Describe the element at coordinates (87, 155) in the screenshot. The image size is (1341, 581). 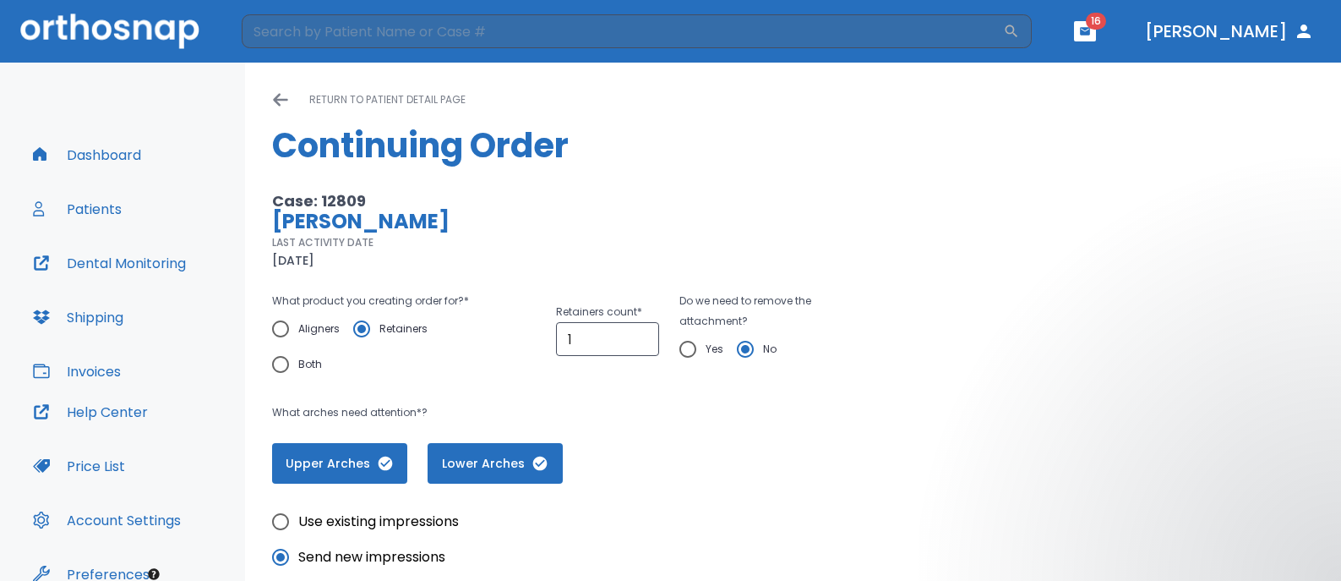
I see `button: Dashboard` at that location.